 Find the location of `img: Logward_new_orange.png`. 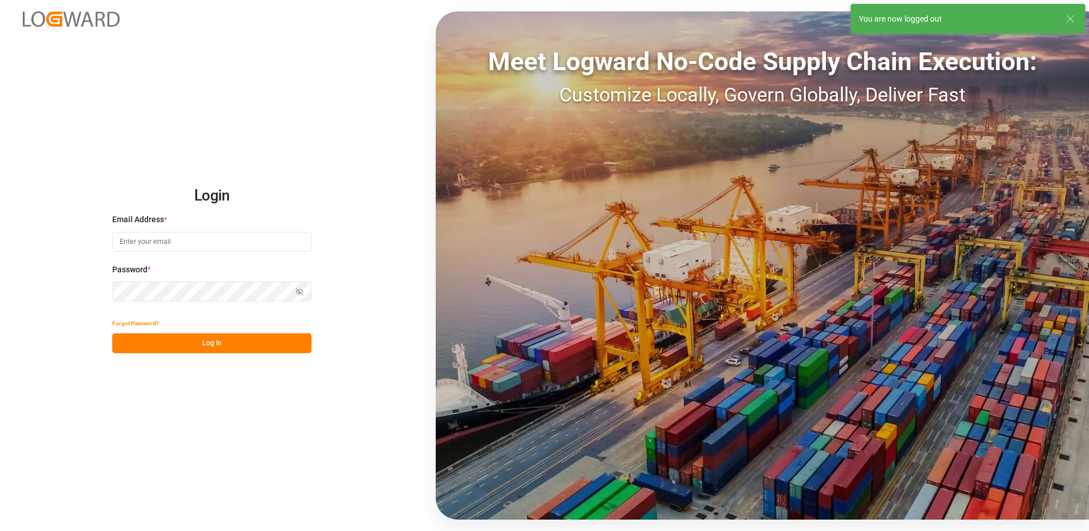

img: Logward_new_orange.png is located at coordinates (71, 19).